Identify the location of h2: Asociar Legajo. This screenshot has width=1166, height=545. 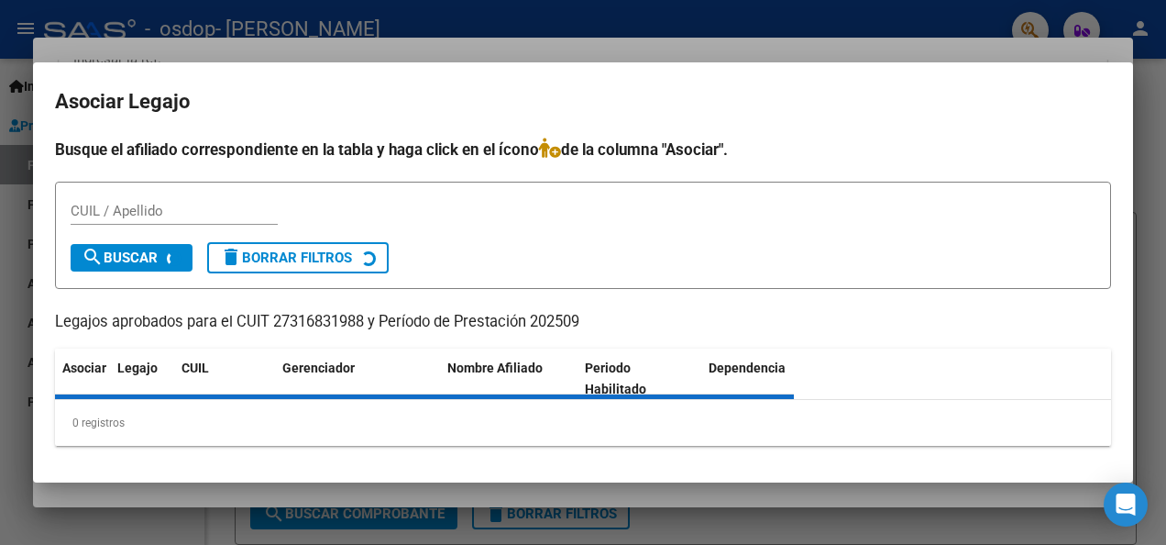
(583, 102).